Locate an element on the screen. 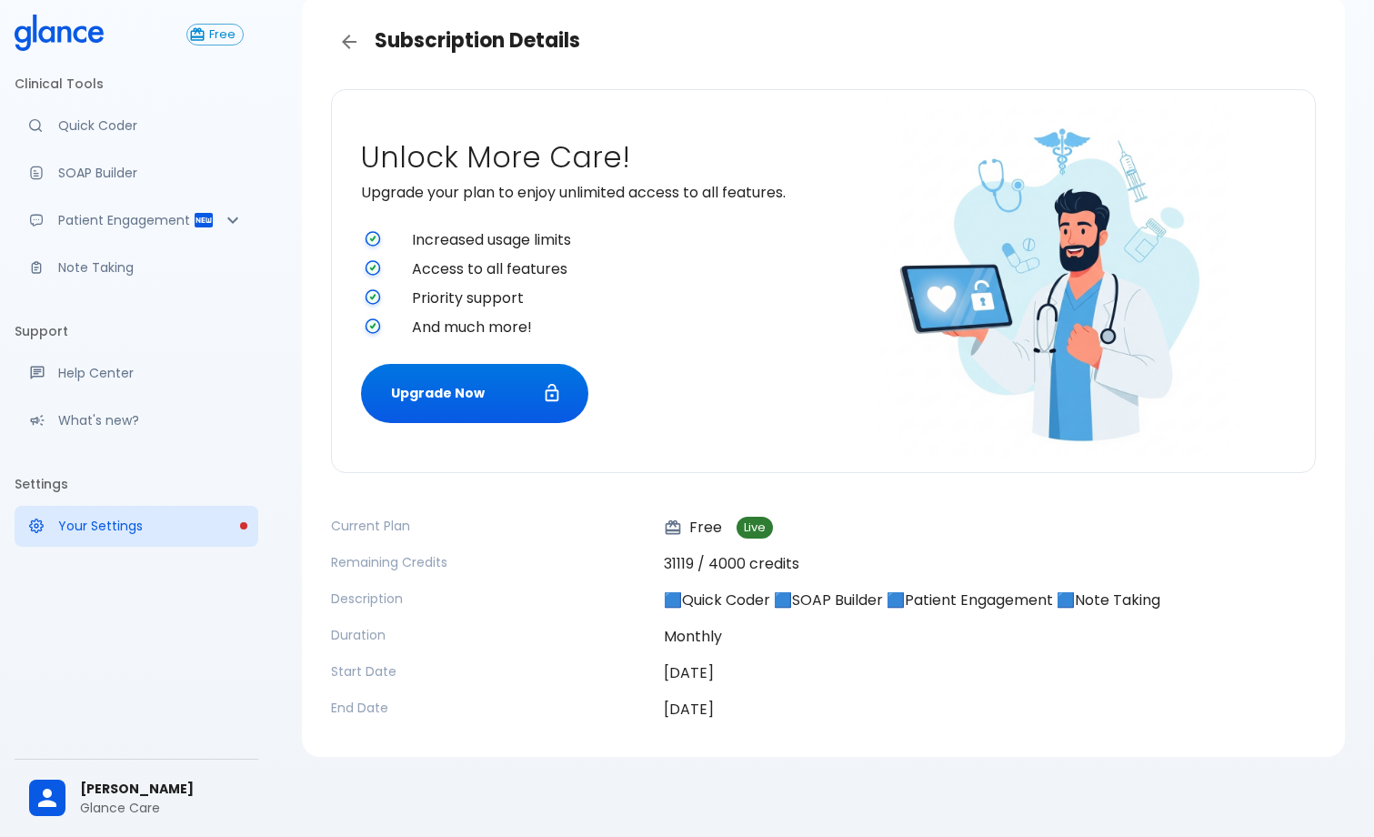 The width and height of the screenshot is (1374, 837). p: Duration is located at coordinates (490, 635).